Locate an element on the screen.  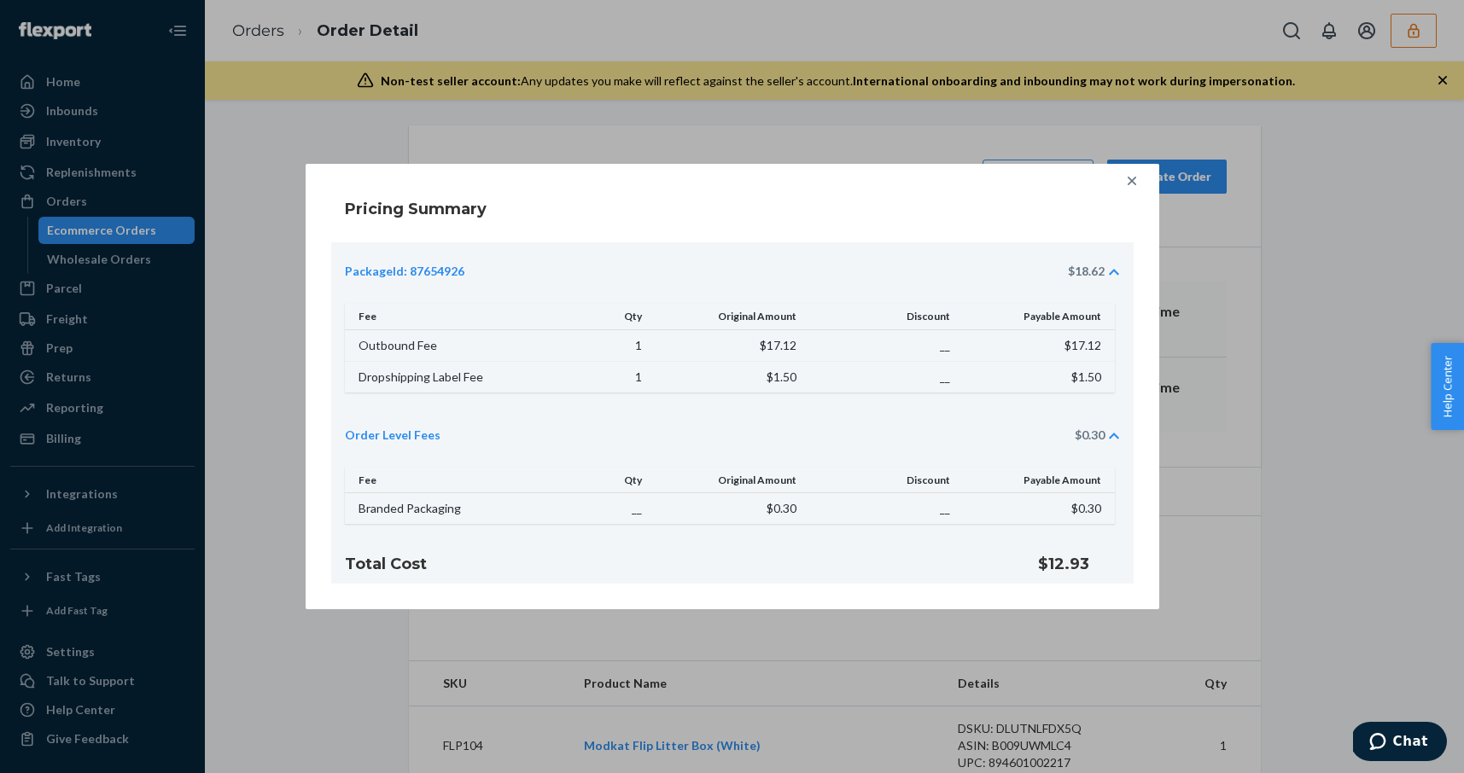
td: Outbound Fee is located at coordinates (460, 345).